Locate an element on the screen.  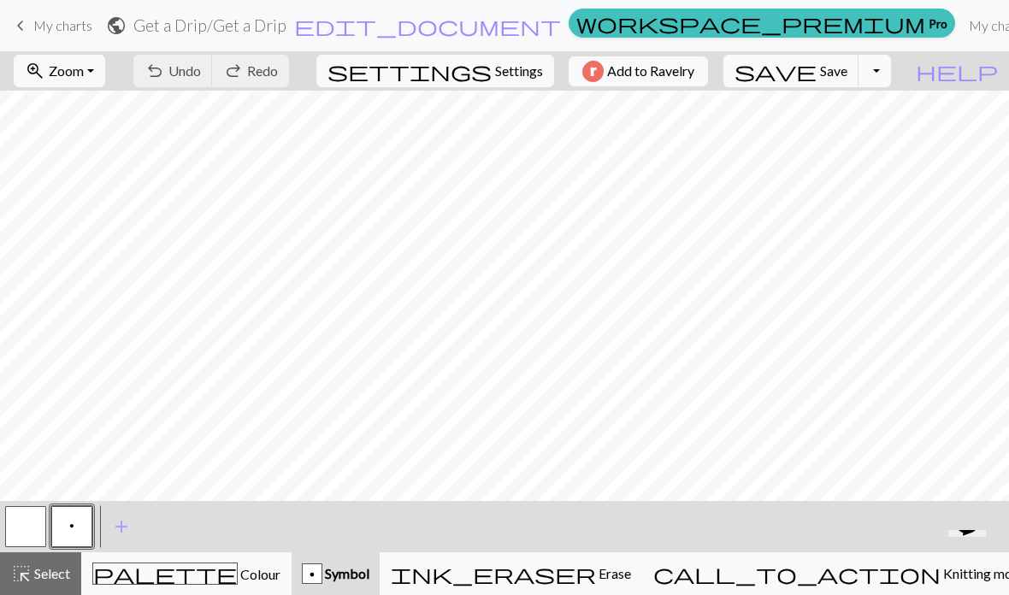
img: Ravelry is located at coordinates (592, 71).